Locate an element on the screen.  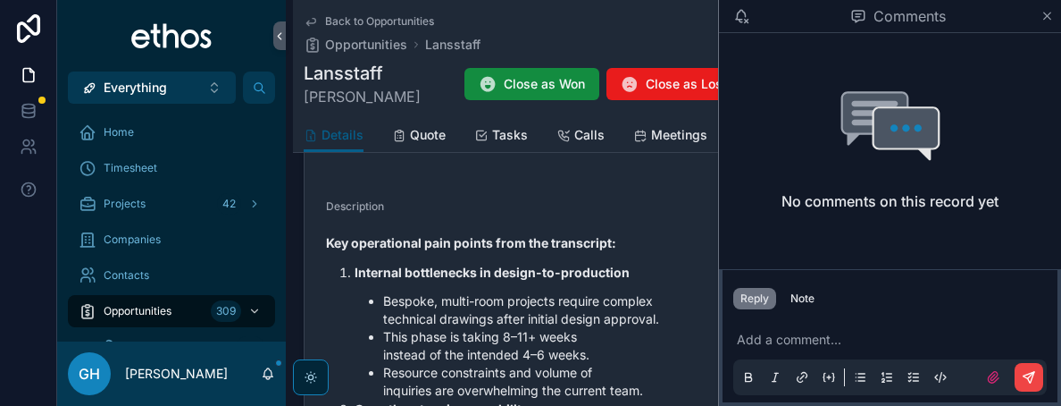
div: 194 is located at coordinates (250, 347).